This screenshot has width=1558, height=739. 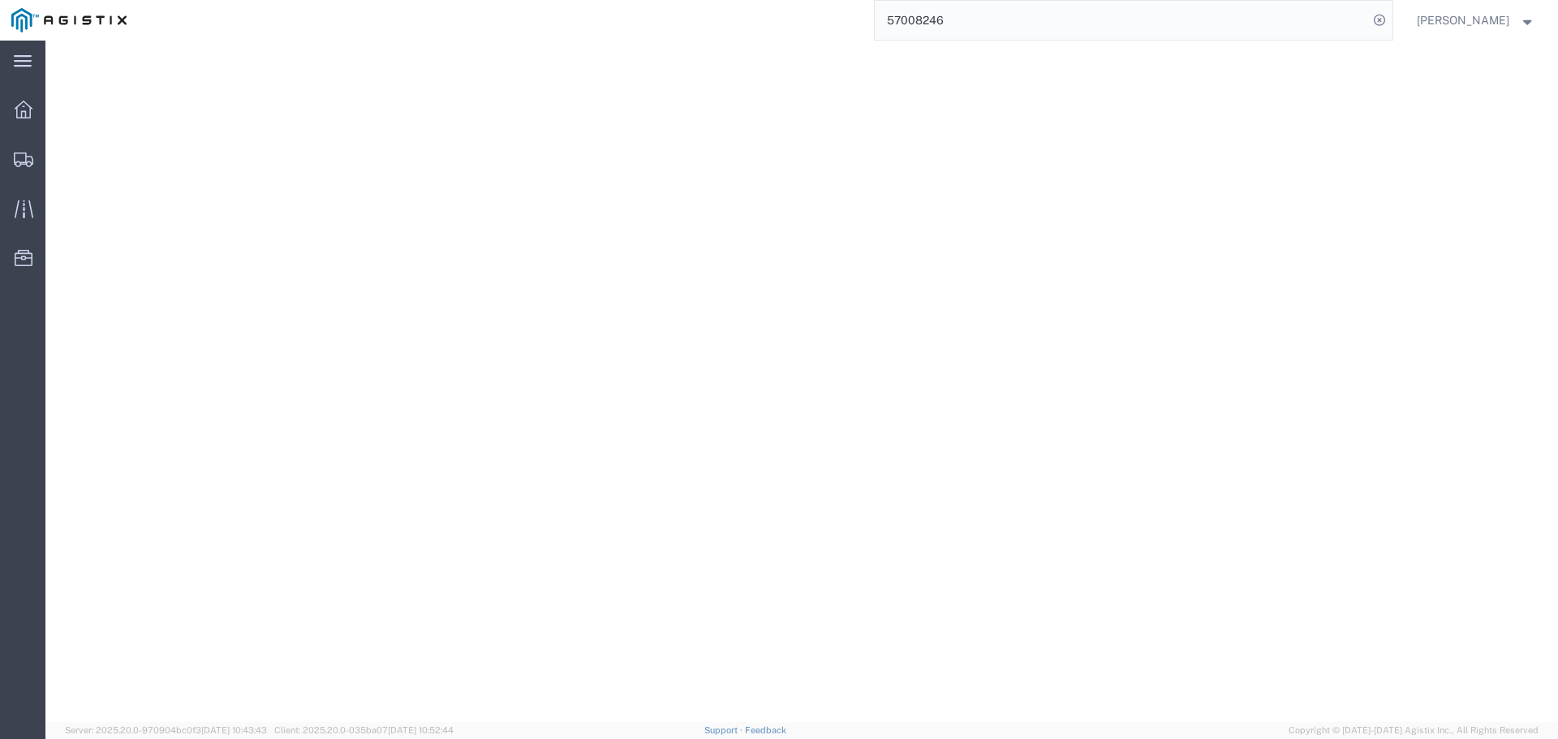 What do you see at coordinates (364, 730) in the screenshot?
I see `span: Client: 2025.20.0-035ba07` at bounding box center [364, 730].